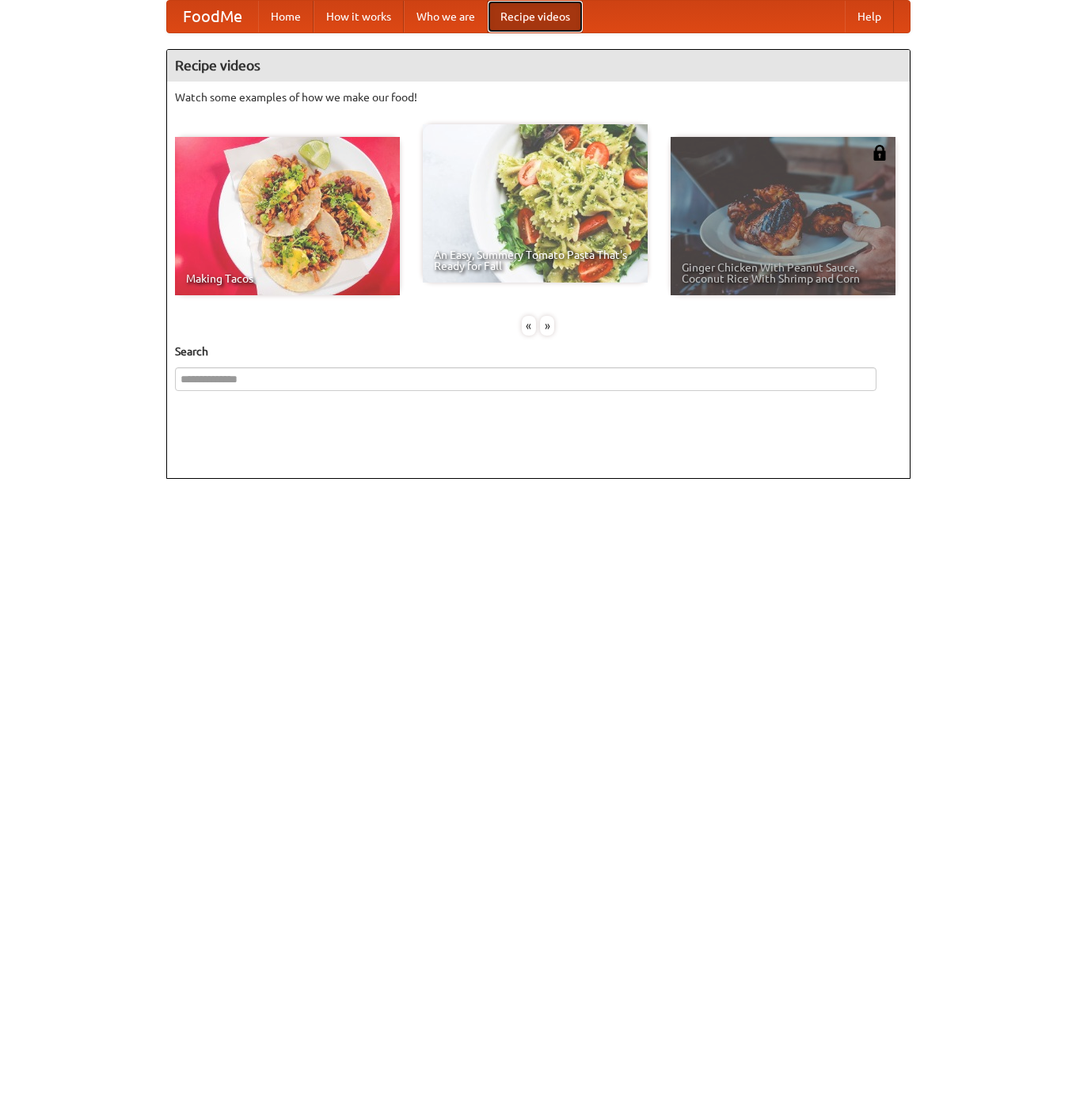  Describe the element at coordinates (869, 17) in the screenshot. I see `a: Help` at that location.